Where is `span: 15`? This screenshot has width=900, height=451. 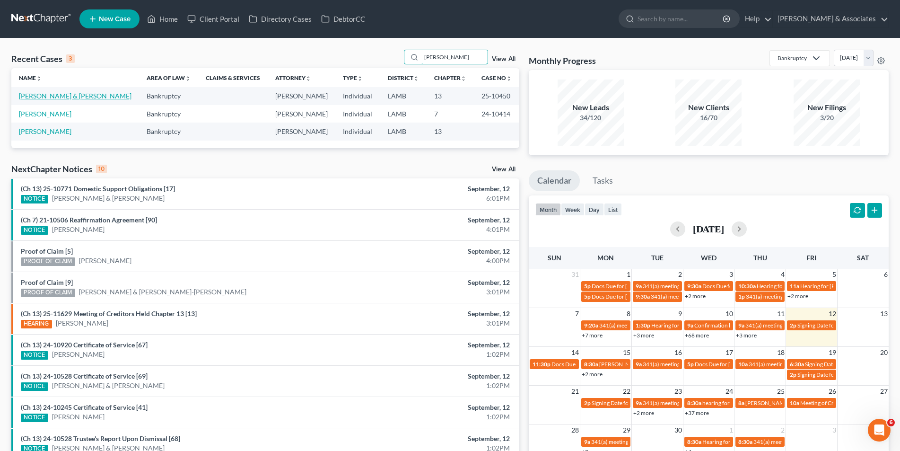
span: 15 is located at coordinates (627, 353).